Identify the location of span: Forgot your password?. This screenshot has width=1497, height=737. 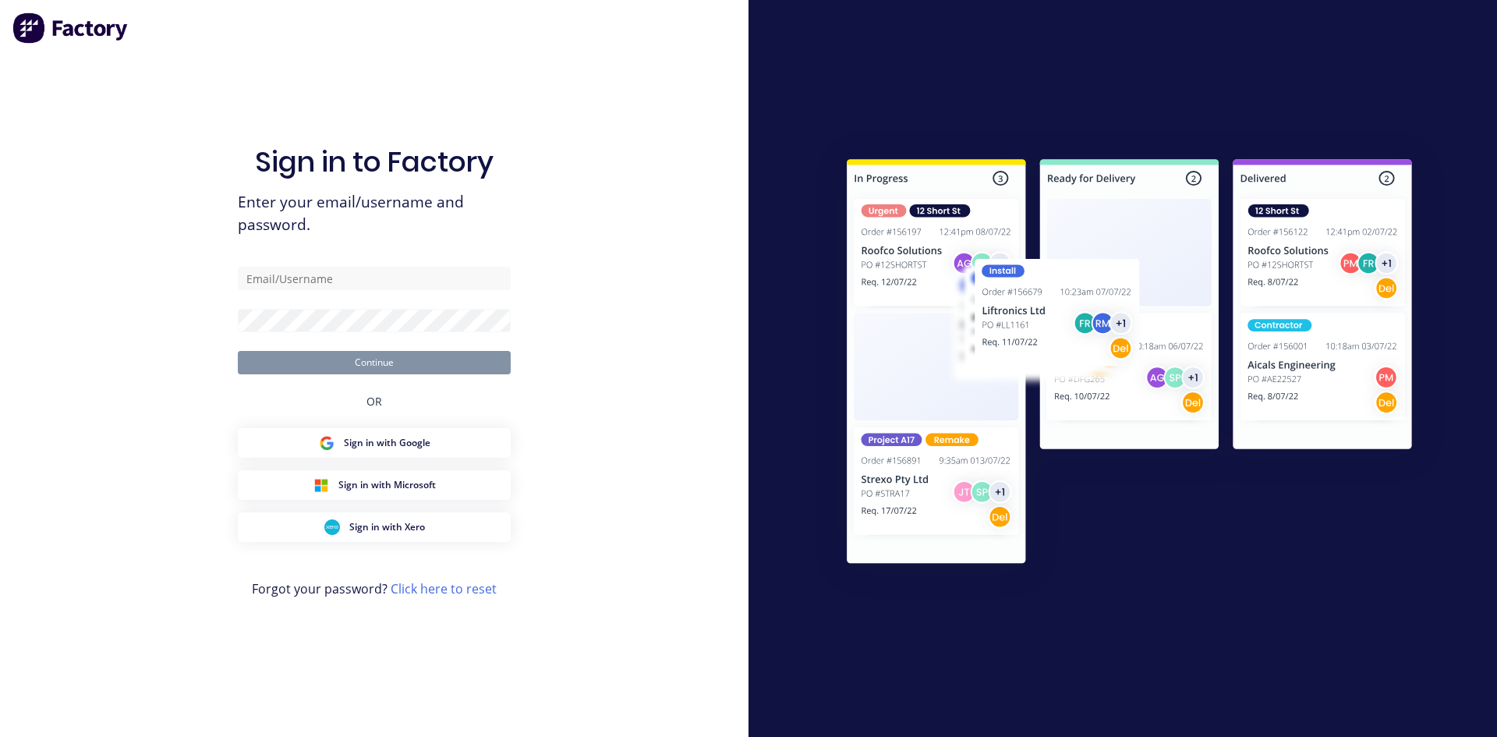
(374, 589).